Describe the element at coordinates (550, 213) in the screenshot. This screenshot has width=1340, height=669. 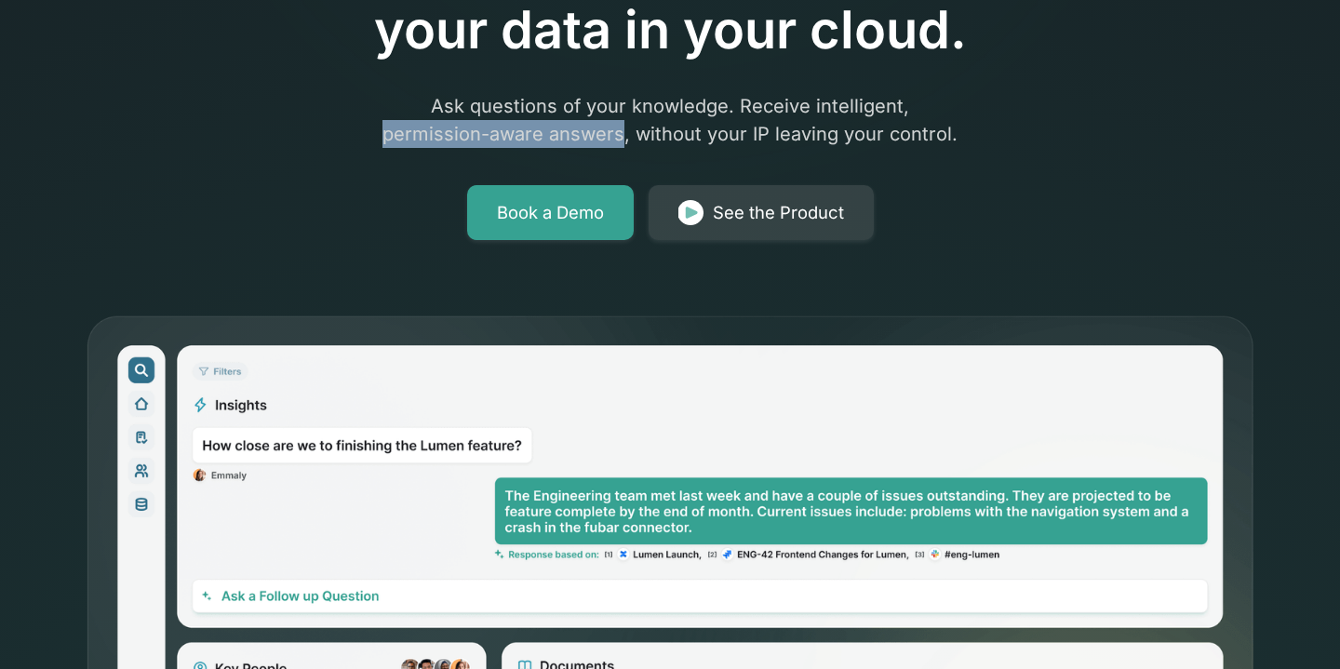
I see `a: Book a Demo` at that location.